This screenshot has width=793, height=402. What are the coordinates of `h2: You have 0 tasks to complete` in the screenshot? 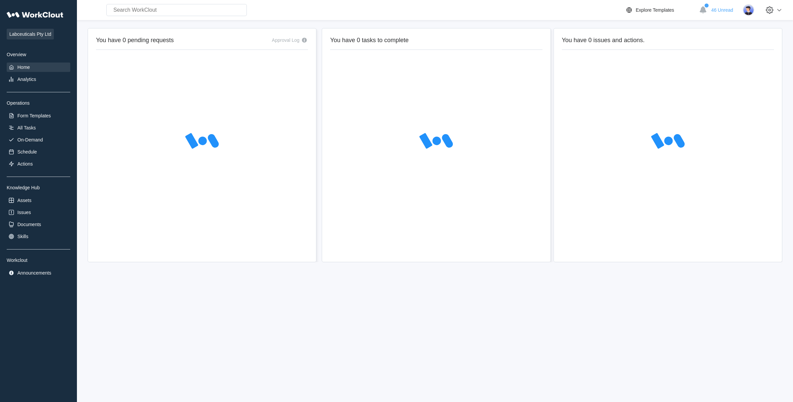 It's located at (436, 40).